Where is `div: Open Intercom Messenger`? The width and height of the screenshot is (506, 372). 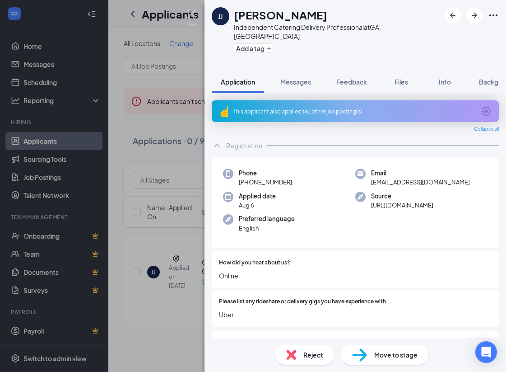
div: Open Intercom Messenger is located at coordinates (487, 352).